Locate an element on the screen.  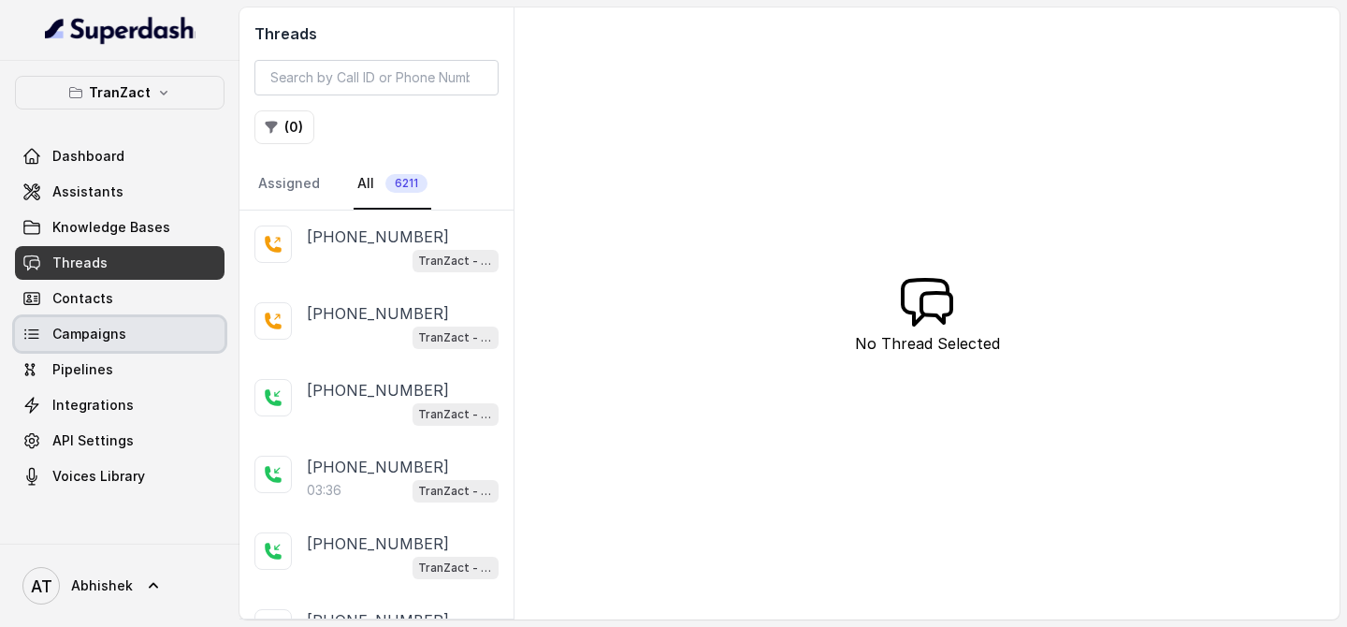
button: TranZact is located at coordinates (120, 93).